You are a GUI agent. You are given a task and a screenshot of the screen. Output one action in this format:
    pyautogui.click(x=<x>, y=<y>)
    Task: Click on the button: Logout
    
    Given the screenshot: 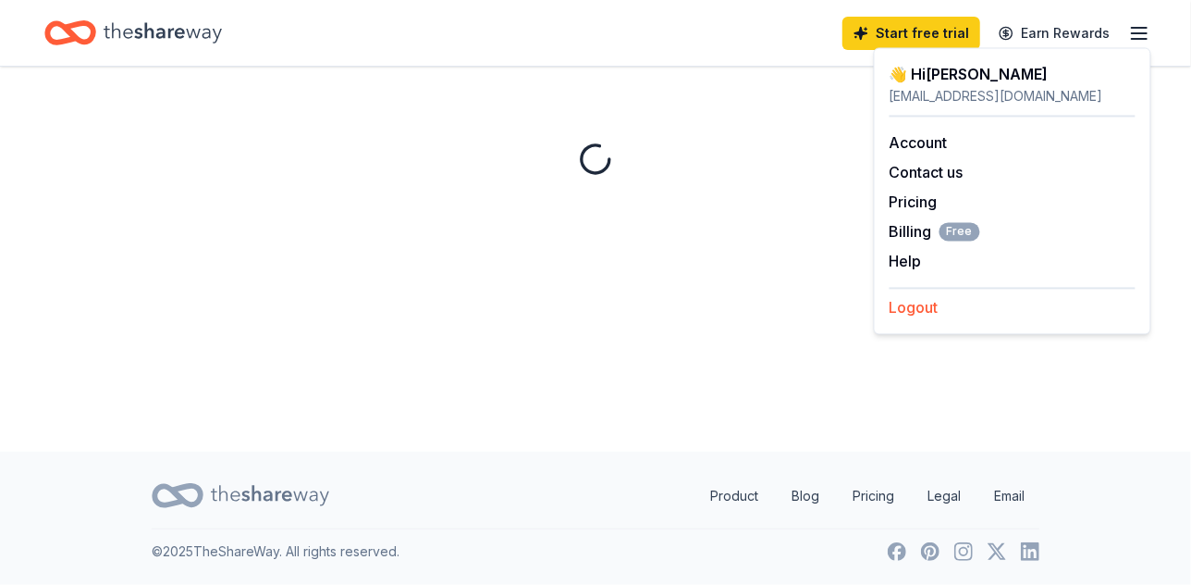 What is the action you would take?
    pyautogui.click(x=914, y=307)
    